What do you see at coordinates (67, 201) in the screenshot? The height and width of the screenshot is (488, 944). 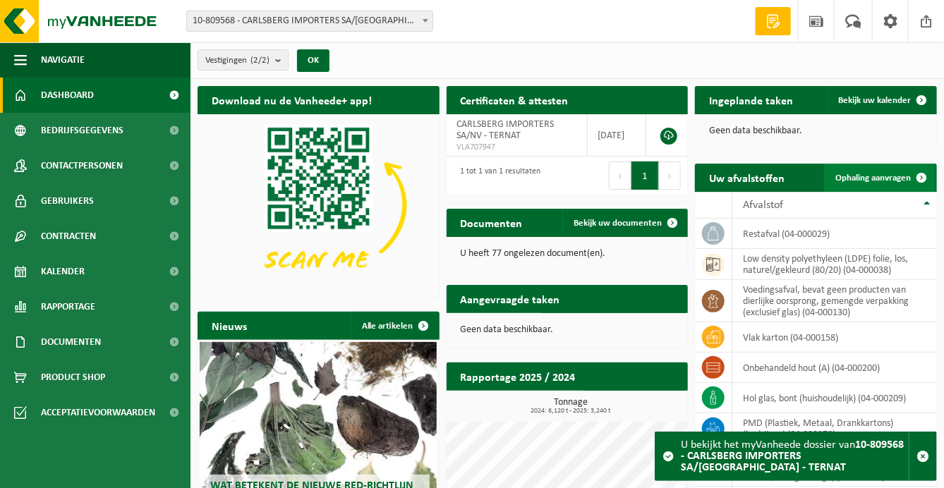 I see `span: Gebruikers` at bounding box center [67, 201].